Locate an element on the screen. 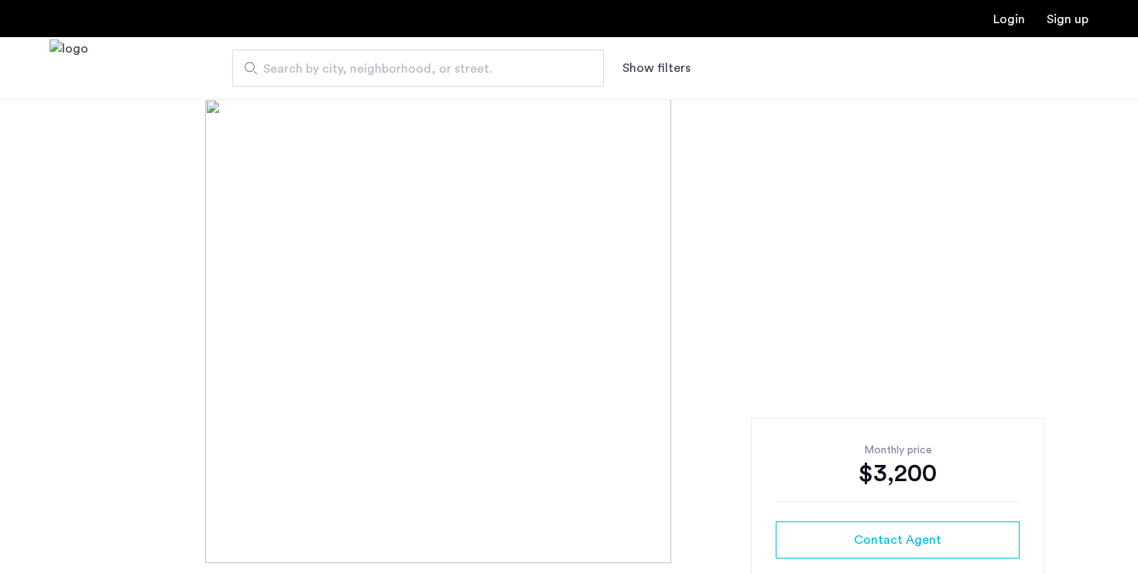 This screenshot has width=1138, height=574. button: Show or hide filters is located at coordinates (656, 68).